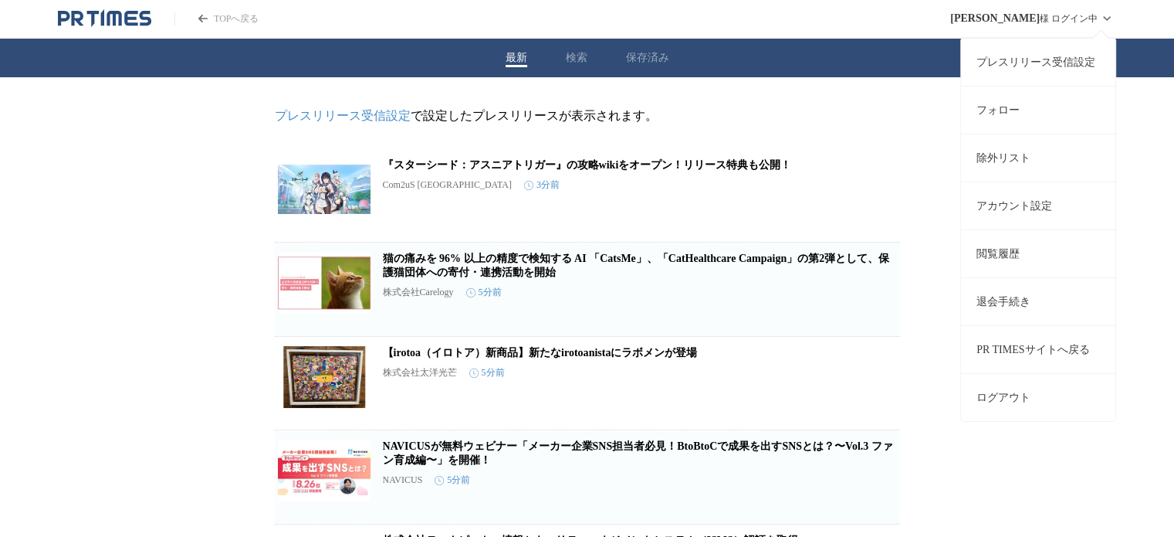 The height and width of the screenshot is (537, 1174). I want to click on button: 検索, so click(577, 58).